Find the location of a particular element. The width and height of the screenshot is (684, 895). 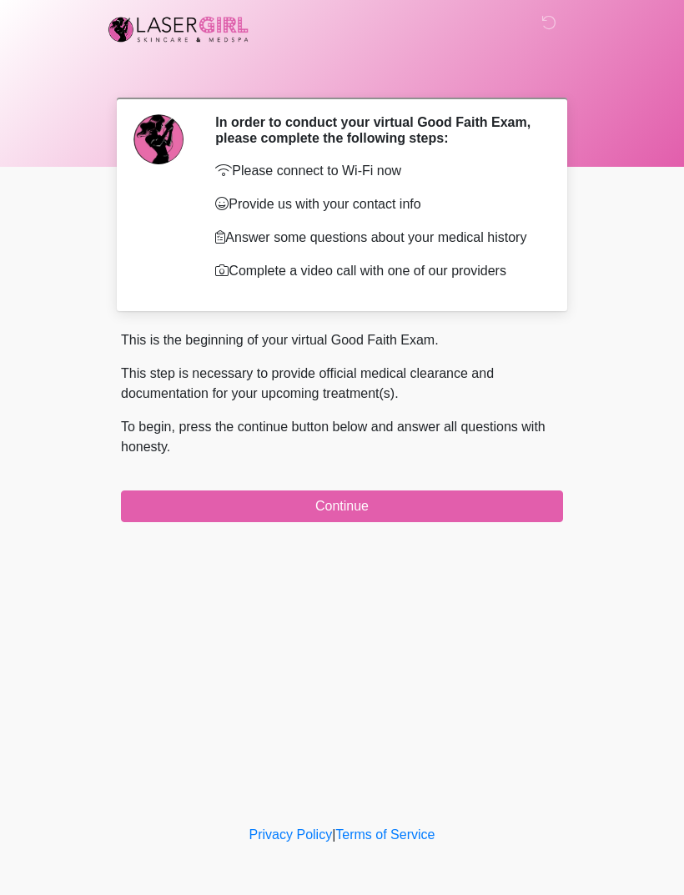

button: Continue is located at coordinates (342, 506).